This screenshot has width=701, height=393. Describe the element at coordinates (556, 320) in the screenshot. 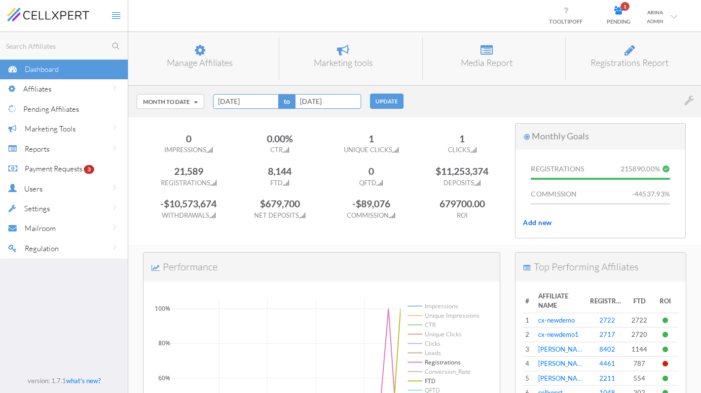

I see `a: cx-newdemo` at that location.